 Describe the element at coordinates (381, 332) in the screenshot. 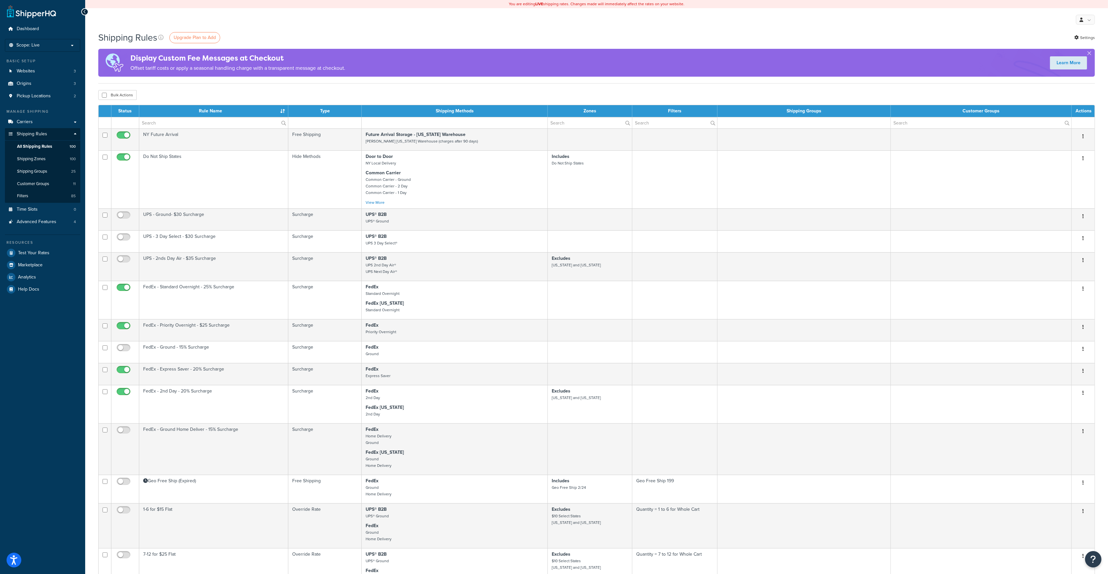

I see `small: Priority Overnight` at that location.